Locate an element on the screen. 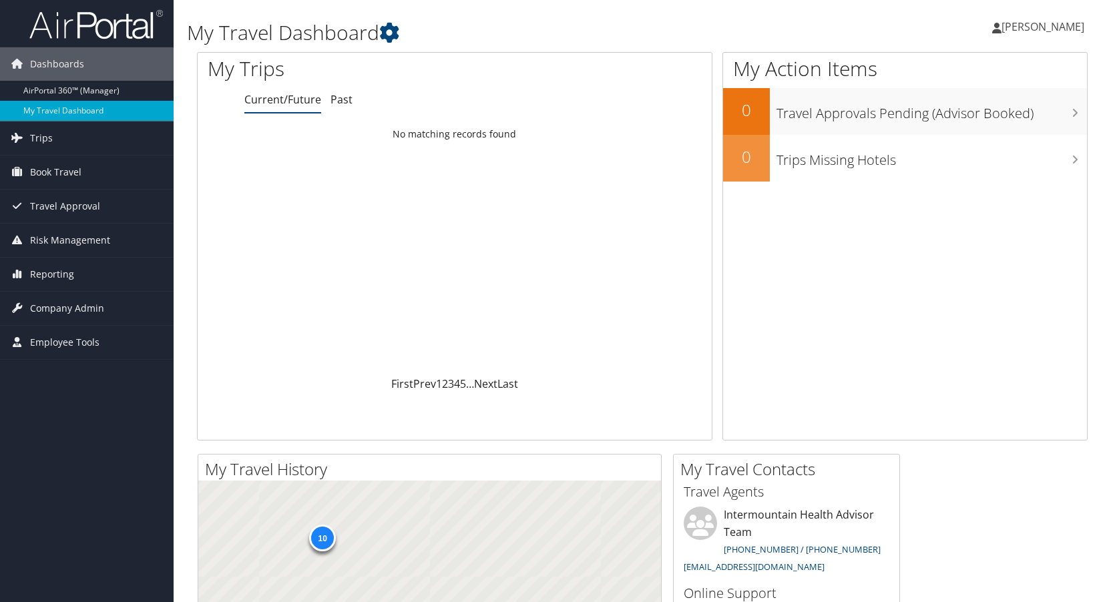 The height and width of the screenshot is (602, 1111). span: Travel Approval is located at coordinates (65, 206).